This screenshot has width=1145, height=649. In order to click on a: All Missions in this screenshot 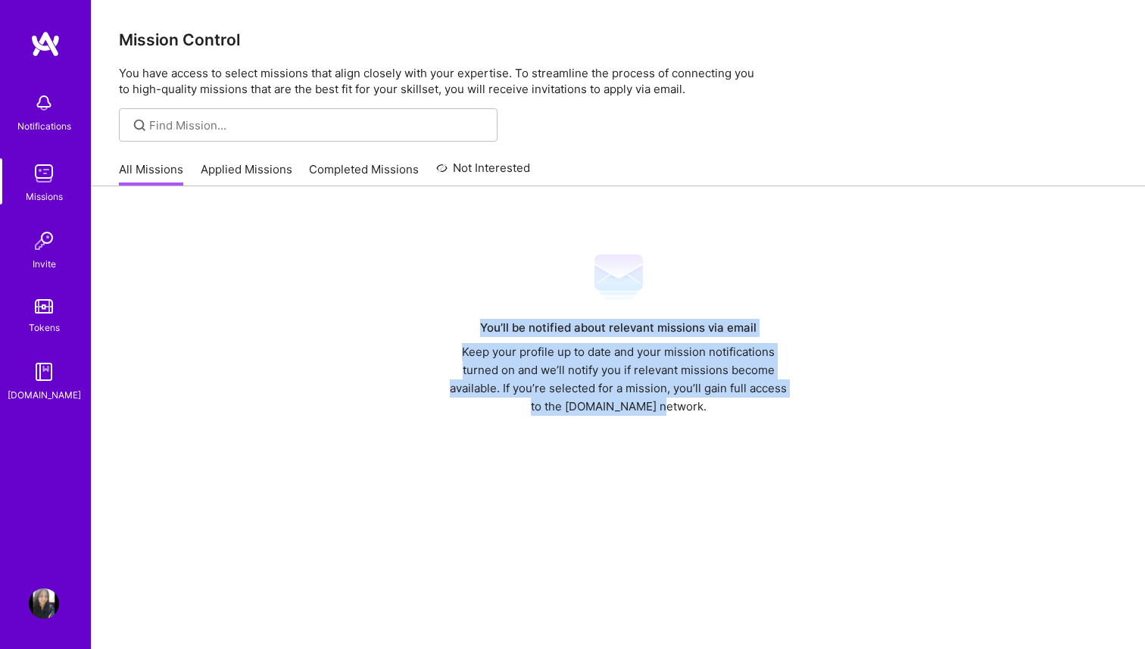, I will do `click(151, 173)`.